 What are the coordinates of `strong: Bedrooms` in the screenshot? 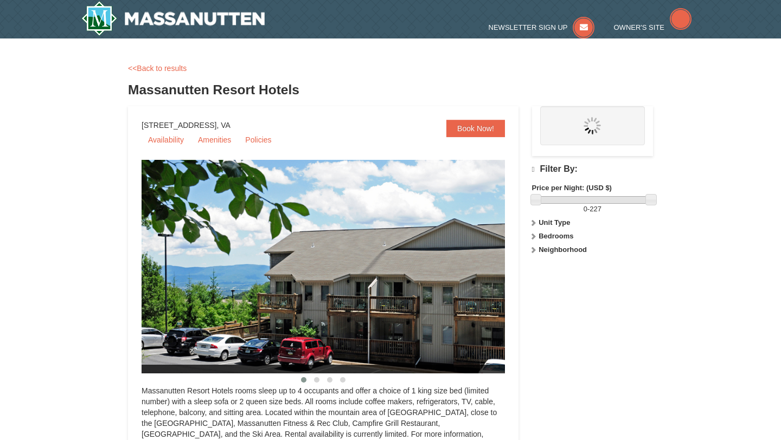 It's located at (556, 236).